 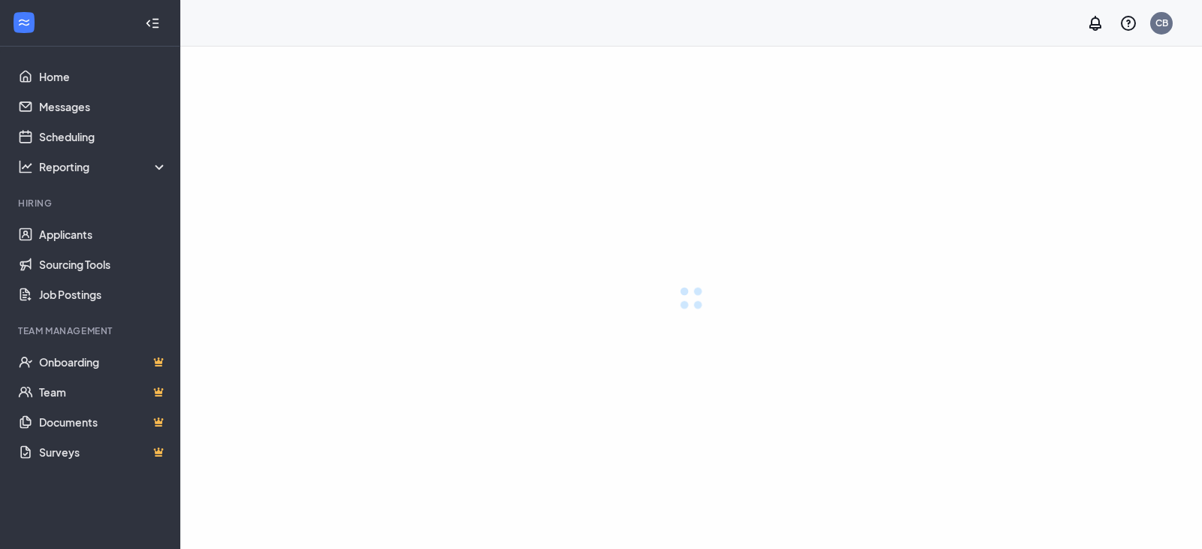 What do you see at coordinates (103, 107) in the screenshot?
I see `a: Messages` at bounding box center [103, 107].